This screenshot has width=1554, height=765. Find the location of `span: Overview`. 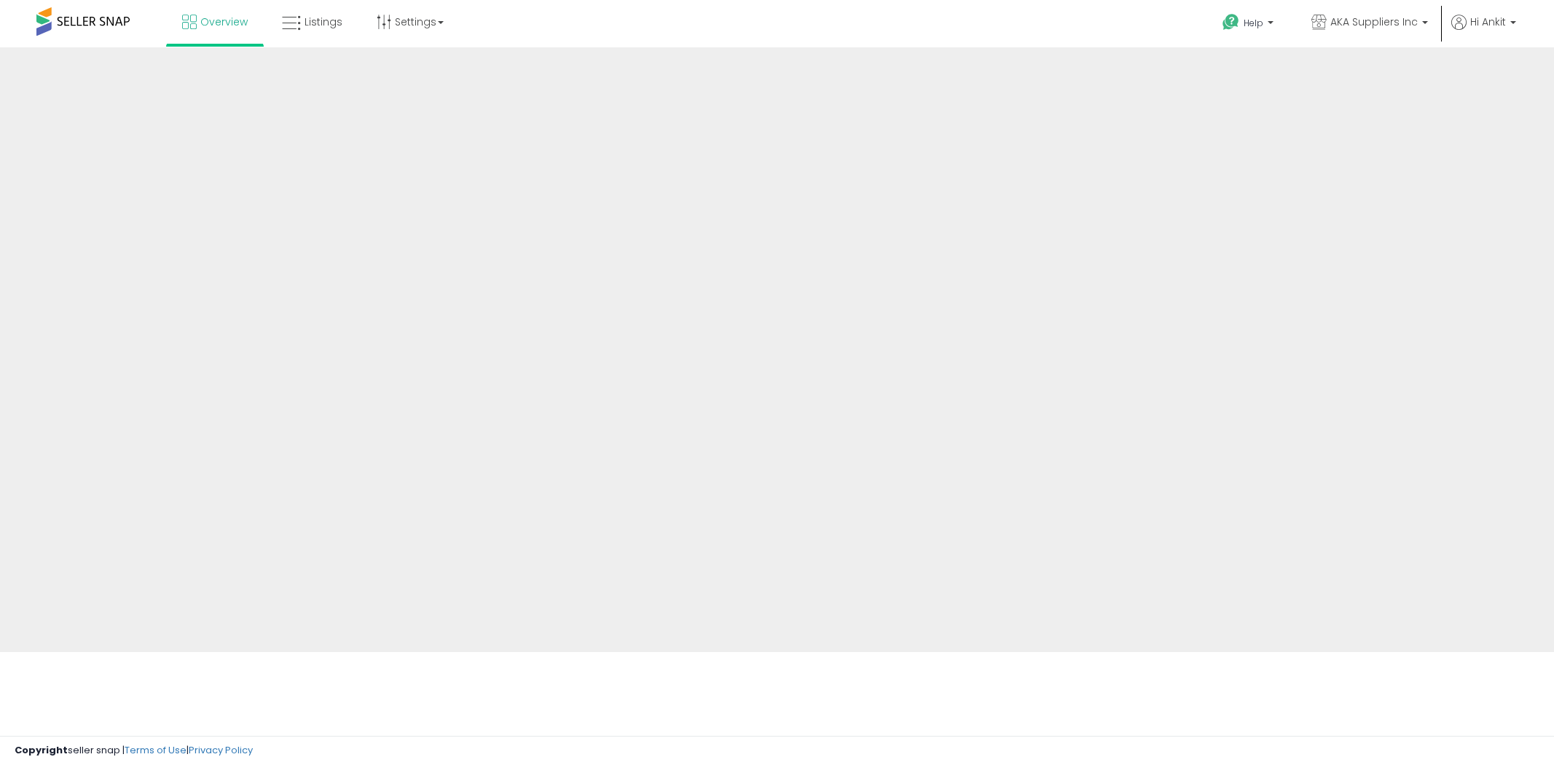

span: Overview is located at coordinates (224, 22).